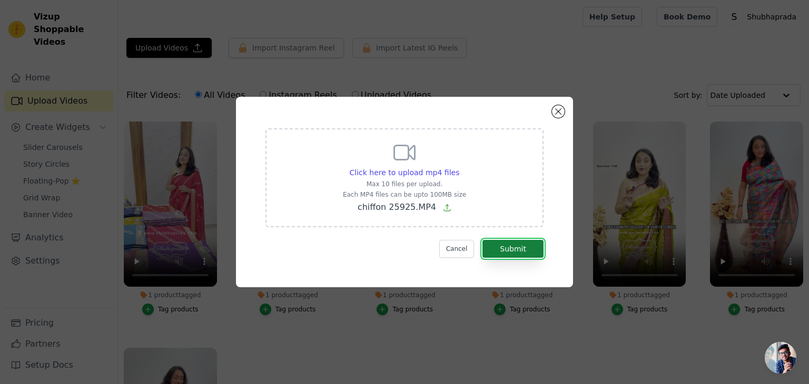 This screenshot has height=384, width=809. Describe the element at coordinates (404, 195) in the screenshot. I see `p: Each MP4 files can be upto 100MB size` at that location.